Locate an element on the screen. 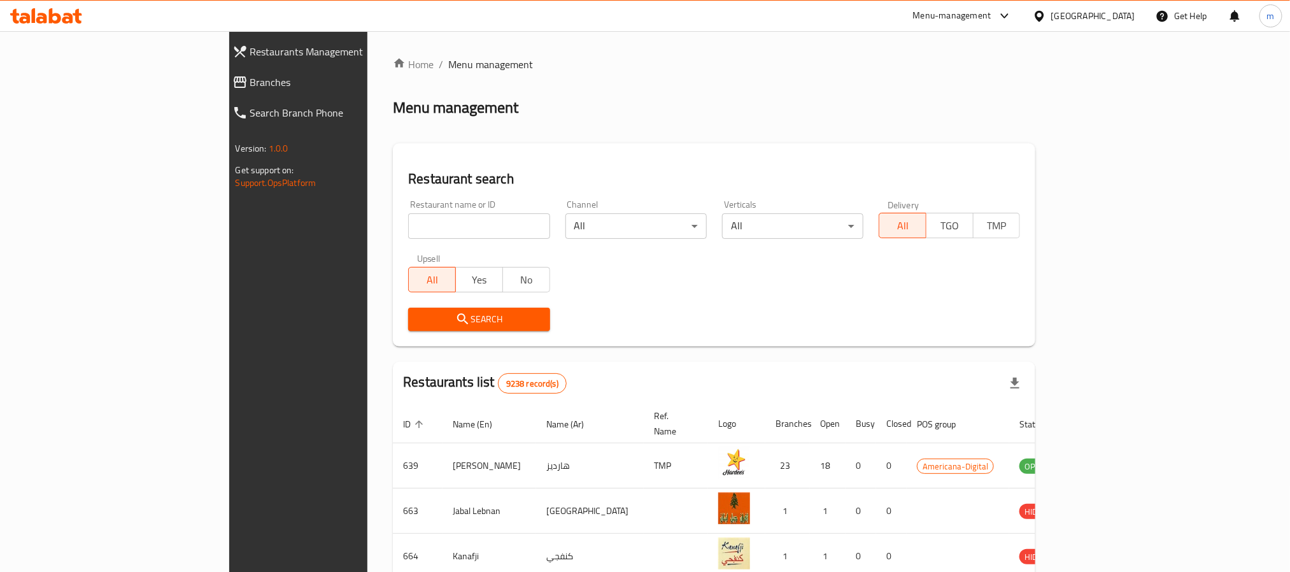 The image size is (1290, 572). th: Logo is located at coordinates (737, 424).